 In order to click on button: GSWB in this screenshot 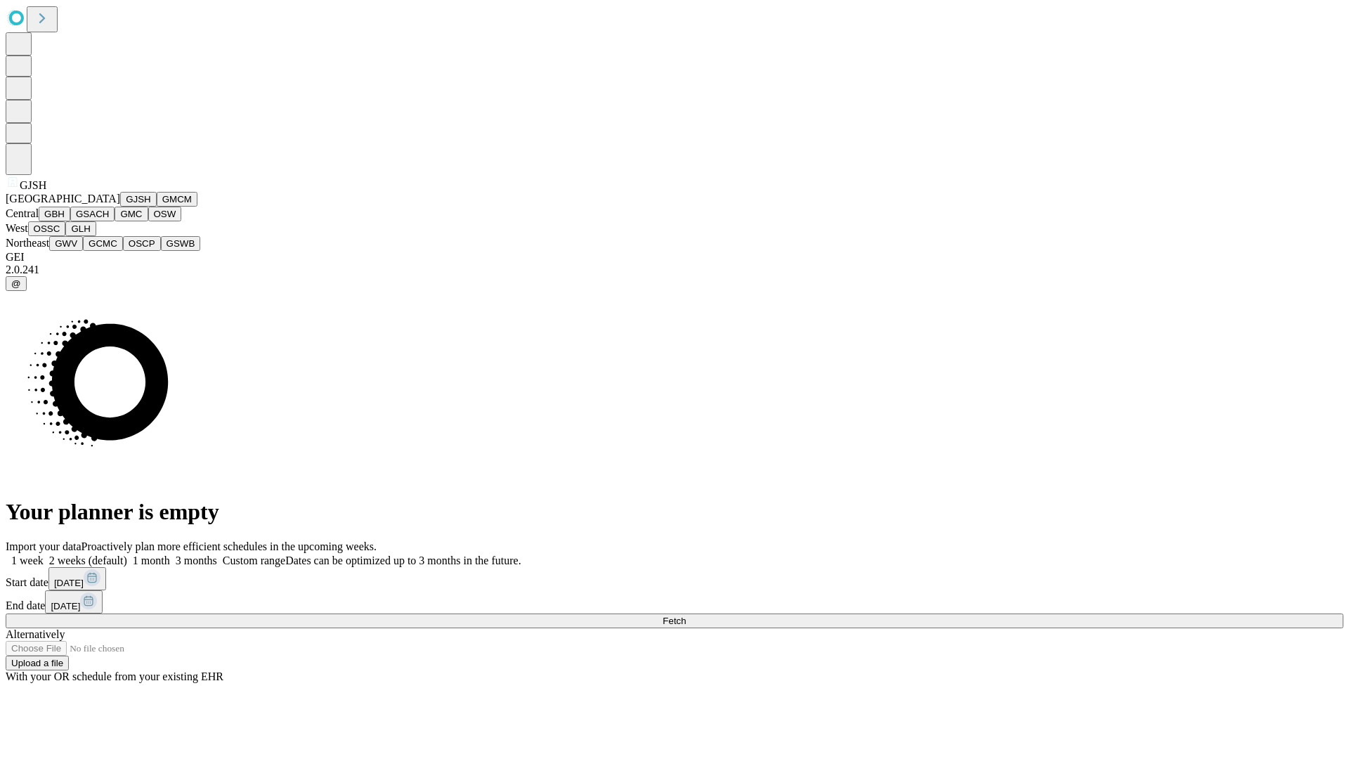, I will do `click(181, 243)`.